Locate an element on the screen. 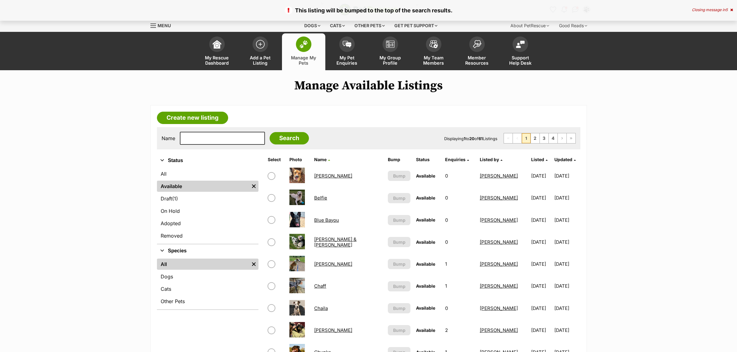 This screenshot has height=352, width=737. a: Support Help Desk is located at coordinates (521, 52).